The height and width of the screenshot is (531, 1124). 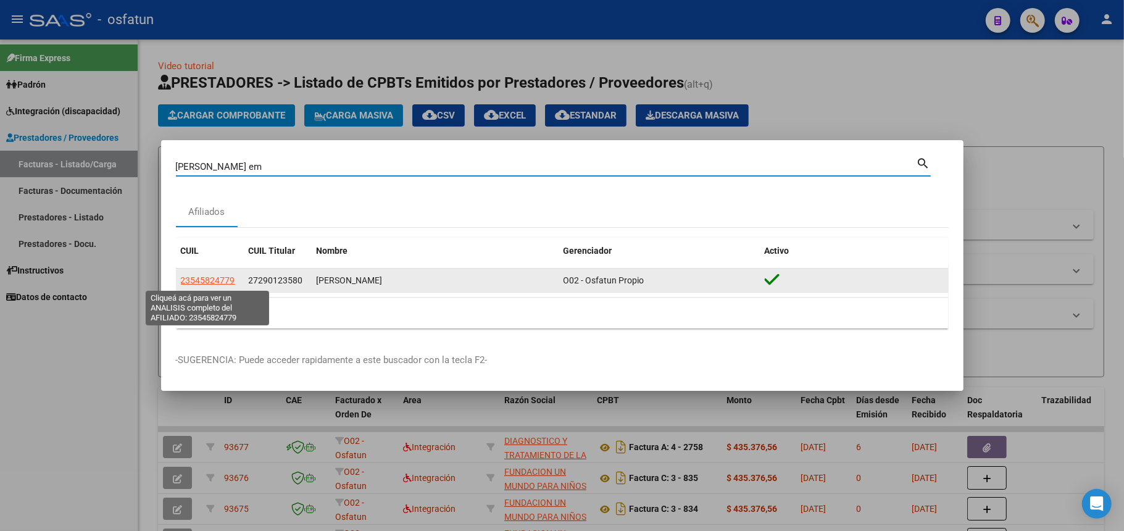 What do you see at coordinates (206, 212) in the screenshot?
I see `div: Afiliados` at bounding box center [206, 212].